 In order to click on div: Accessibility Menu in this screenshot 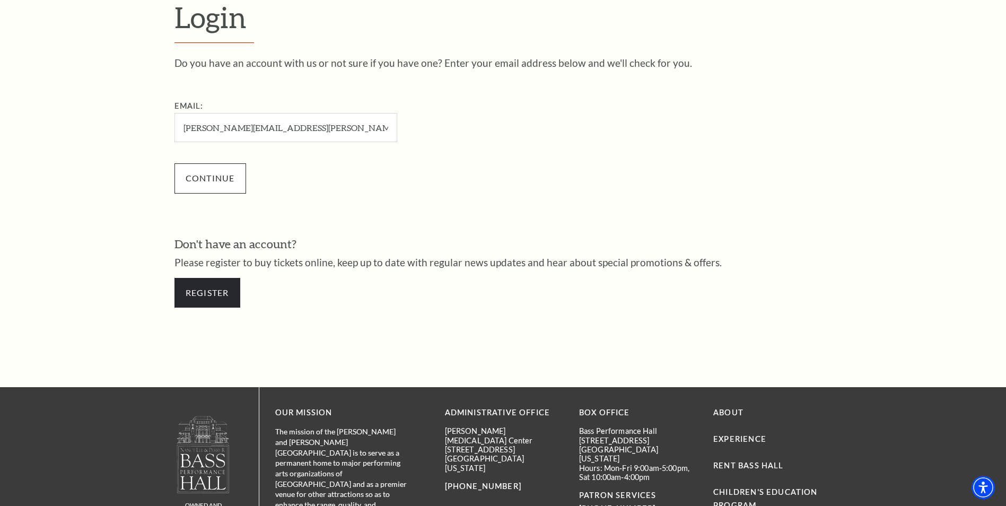, I will do `click(983, 487)`.